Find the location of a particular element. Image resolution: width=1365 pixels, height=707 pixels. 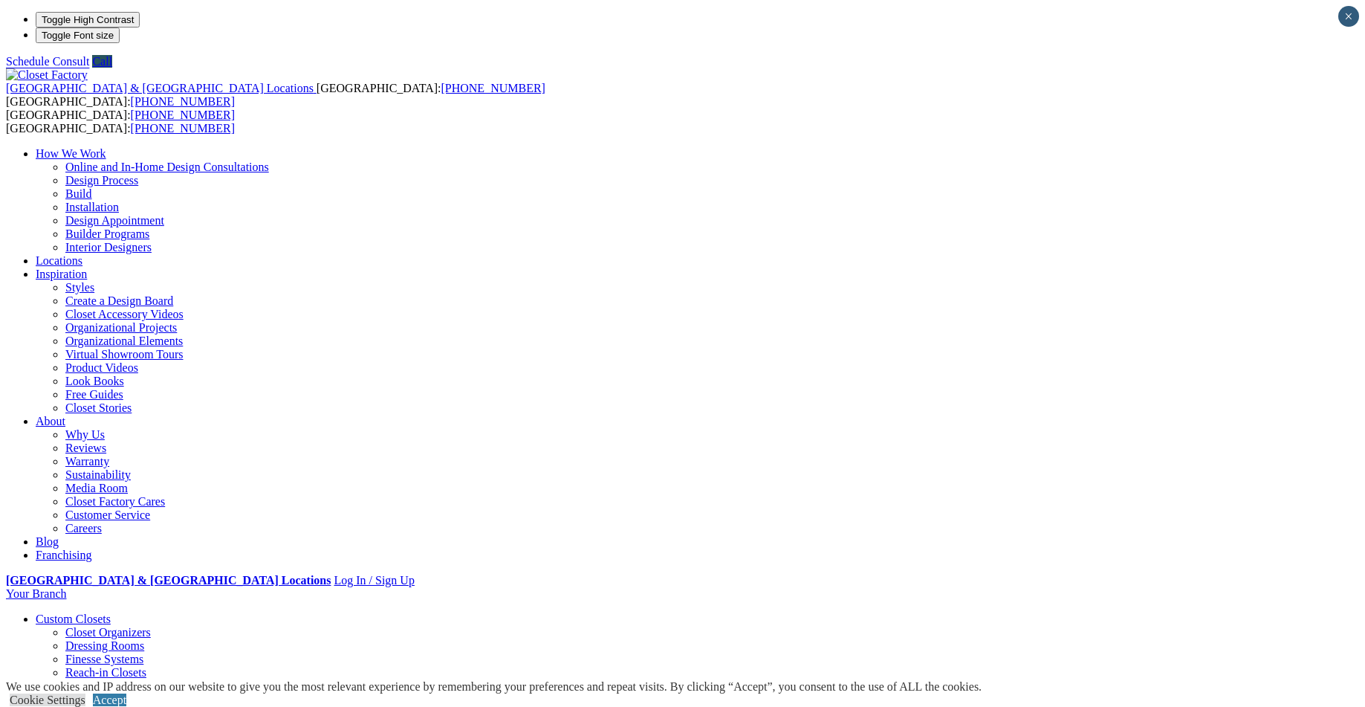

a: Warranty is located at coordinates (87, 461).